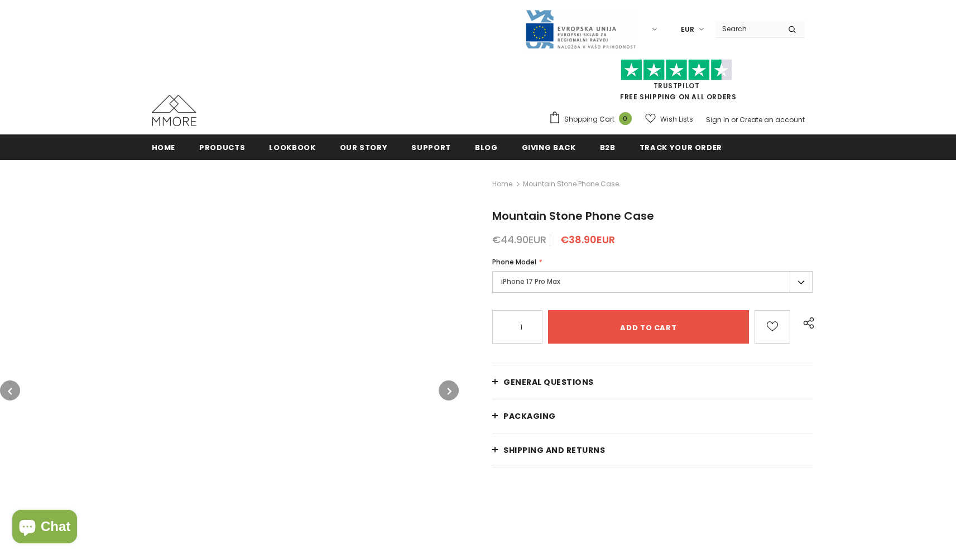 This screenshot has height=555, width=956. What do you see at coordinates (292, 147) in the screenshot?
I see `a: Lookbook` at bounding box center [292, 147].